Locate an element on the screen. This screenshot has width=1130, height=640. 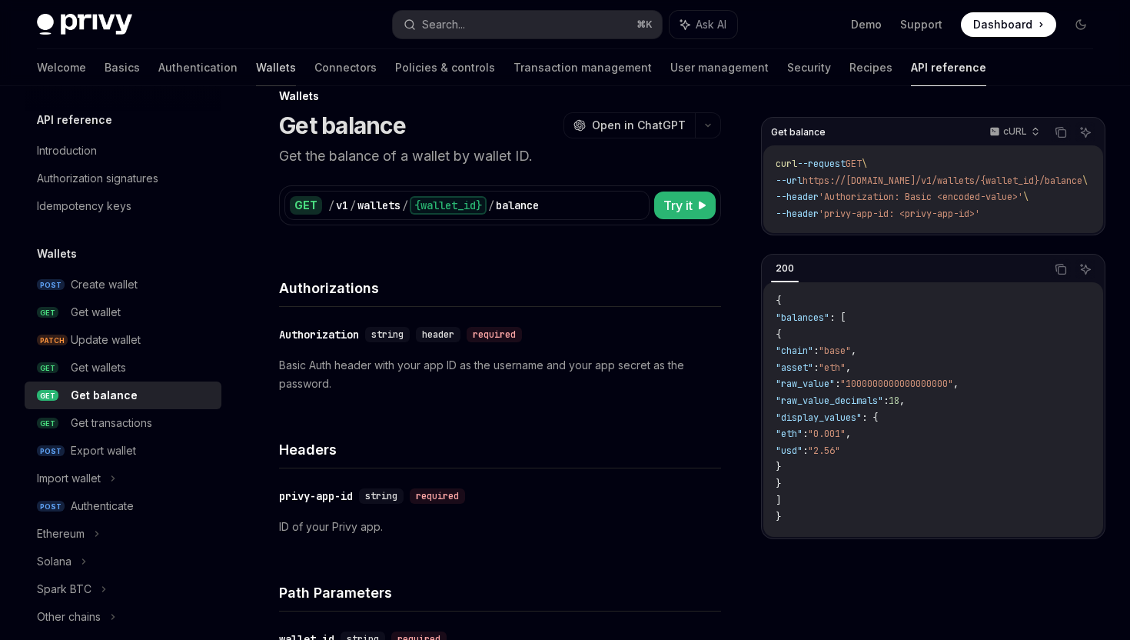
div: Get wallets is located at coordinates (98, 368).